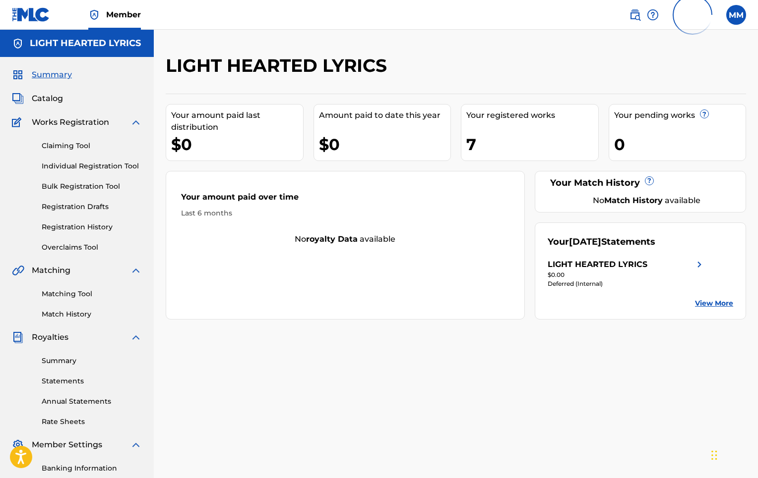  Describe the element at coordinates (31, 14) in the screenshot. I see `img: MLC Logo` at that location.